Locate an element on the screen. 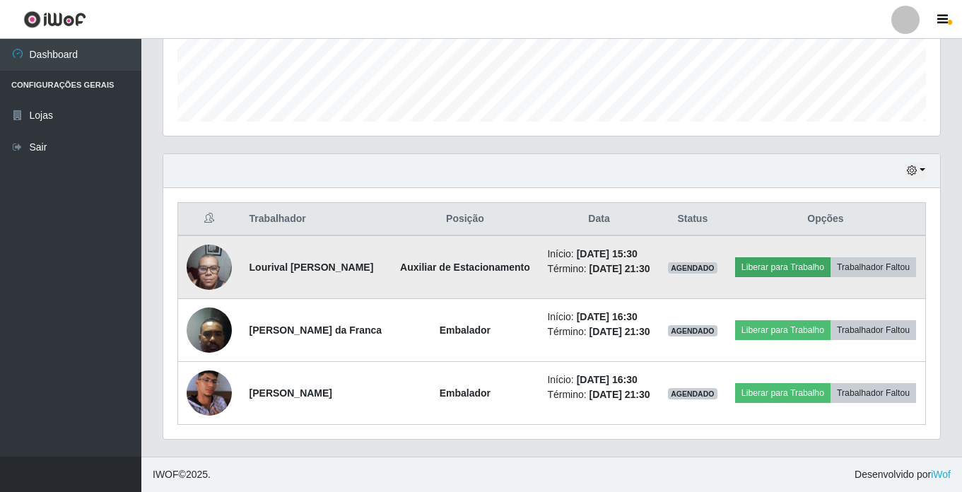 This screenshot has height=492, width=962. strong: Auxiliar de Estacionamento is located at coordinates (465, 267).